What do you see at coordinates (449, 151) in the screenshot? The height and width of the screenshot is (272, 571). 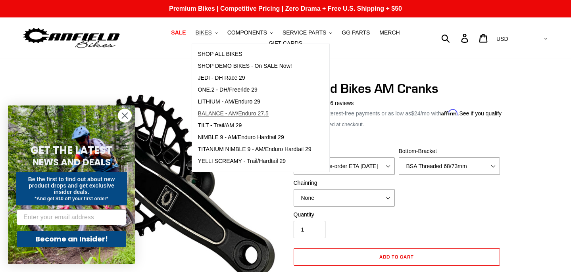 I see `label: Bottom-Bracket` at bounding box center [449, 151].